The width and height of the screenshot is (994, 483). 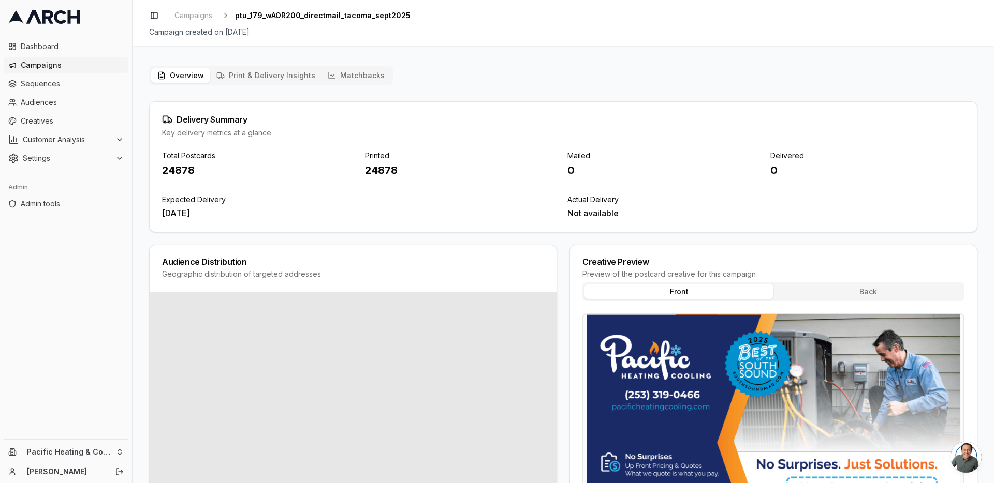 What do you see at coordinates (773, 262) in the screenshot?
I see `div: Creative Preview` at bounding box center [773, 262].